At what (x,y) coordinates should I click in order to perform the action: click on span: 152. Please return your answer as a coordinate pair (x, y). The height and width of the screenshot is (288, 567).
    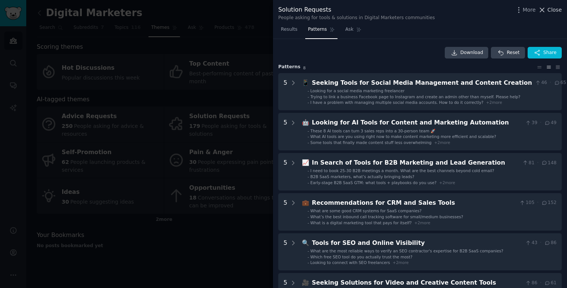
    Looking at the image, I should click on (549, 203).